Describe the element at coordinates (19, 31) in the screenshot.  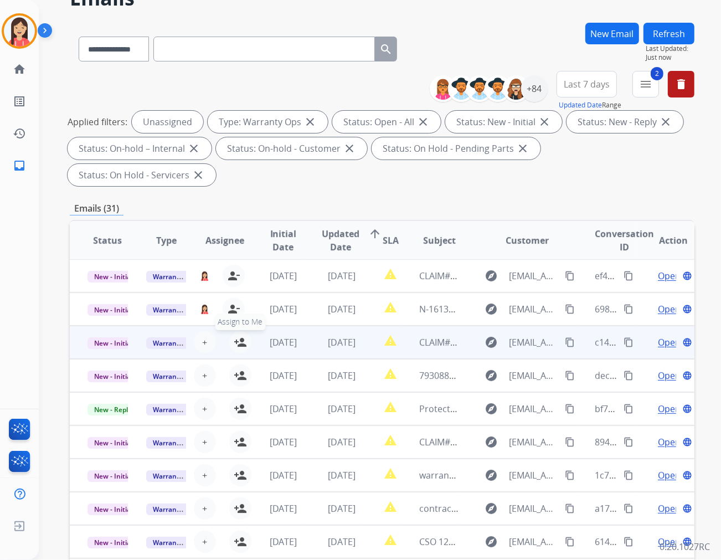
I see `img: avatar` at that location.